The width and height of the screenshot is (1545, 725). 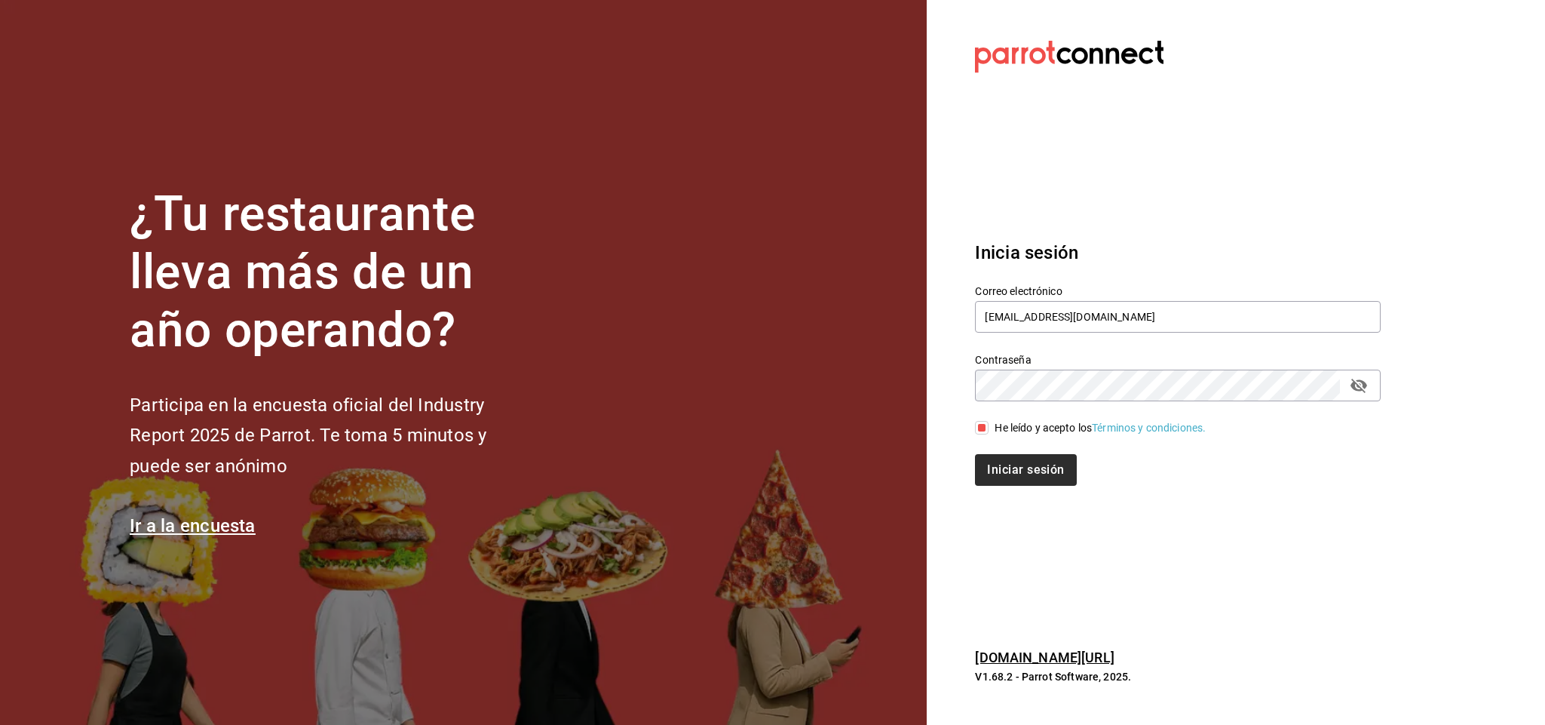 What do you see at coordinates (1148, 428) in the screenshot?
I see `a: Términos y condiciones.` at bounding box center [1148, 428].